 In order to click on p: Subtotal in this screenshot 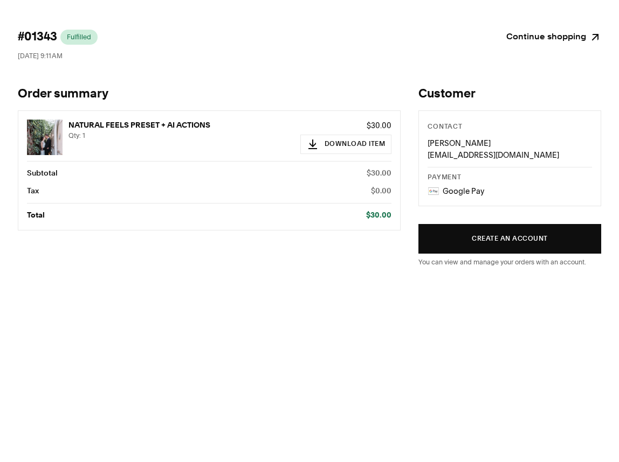, I will do `click(42, 174)`.